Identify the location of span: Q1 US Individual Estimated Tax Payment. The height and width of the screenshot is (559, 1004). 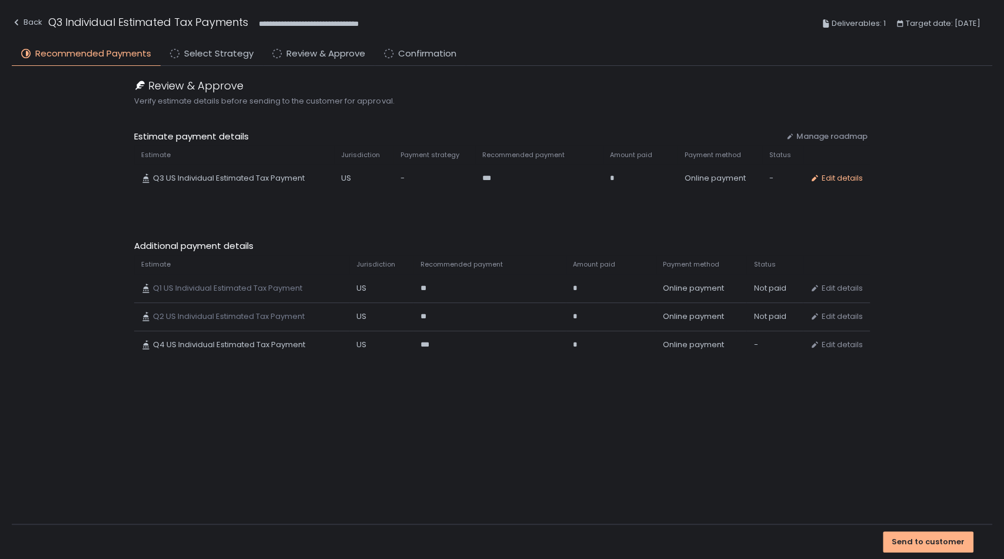
(228, 288).